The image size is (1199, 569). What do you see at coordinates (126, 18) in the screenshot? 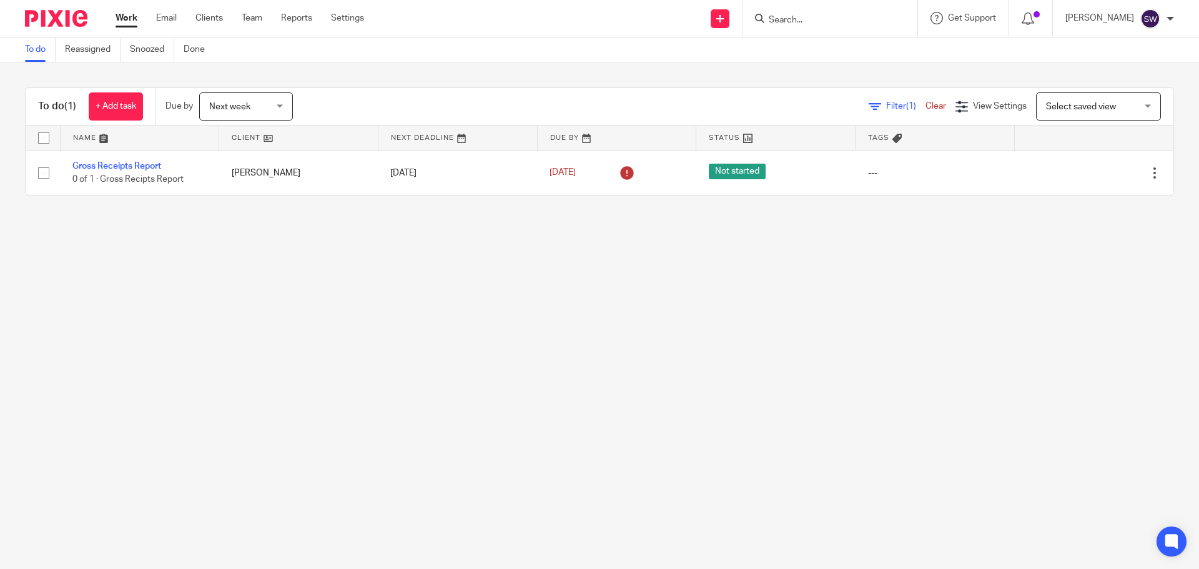
I see `a: Work` at bounding box center [126, 18].